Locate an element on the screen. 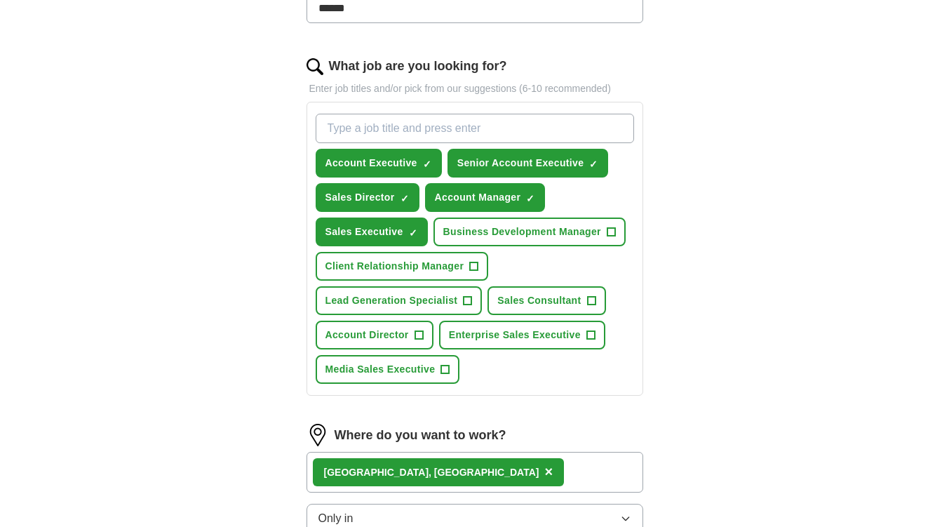  button: Account Executive✓ is located at coordinates (379, 163).